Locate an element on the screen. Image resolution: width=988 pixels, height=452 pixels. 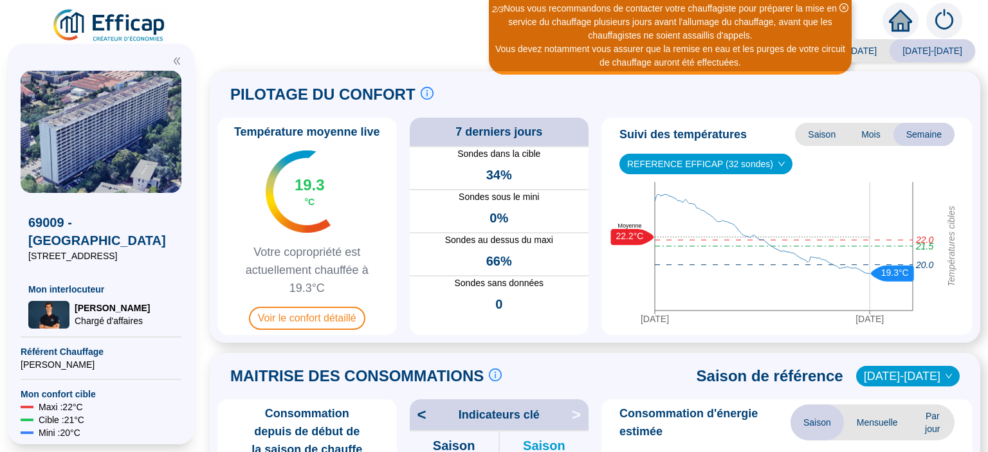
span: Sondes au dessus du maxi is located at coordinates (499, 240).